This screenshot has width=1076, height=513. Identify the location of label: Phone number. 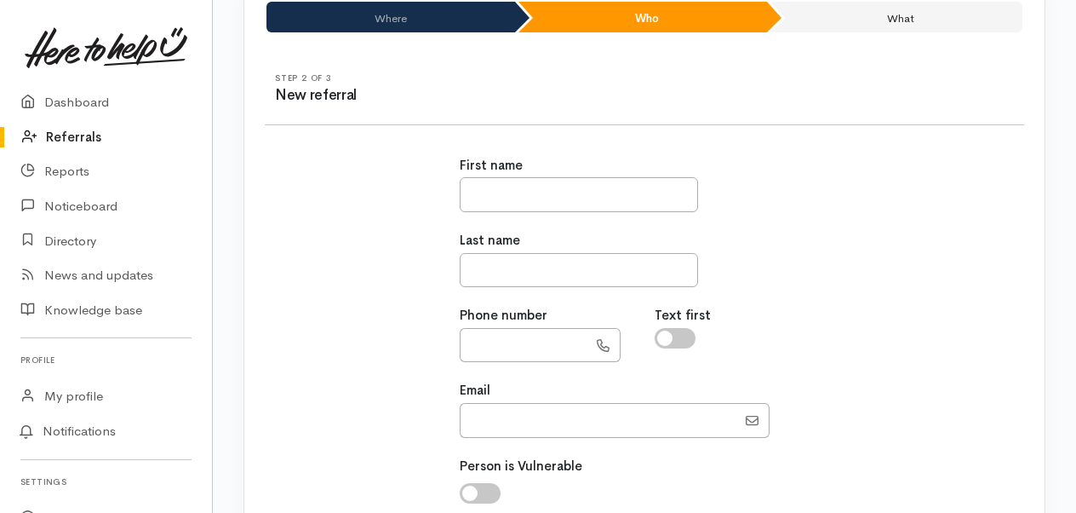
(503, 315).